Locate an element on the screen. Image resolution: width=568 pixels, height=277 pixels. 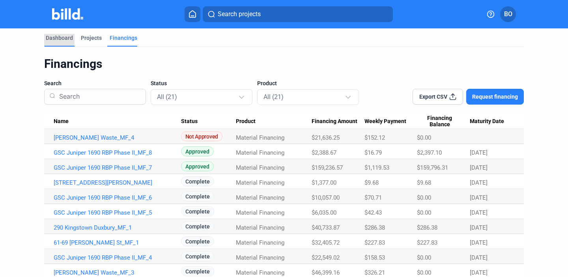
a: GSC Juniper 1690 RBP Phase II_MF_8 is located at coordinates (117, 153).